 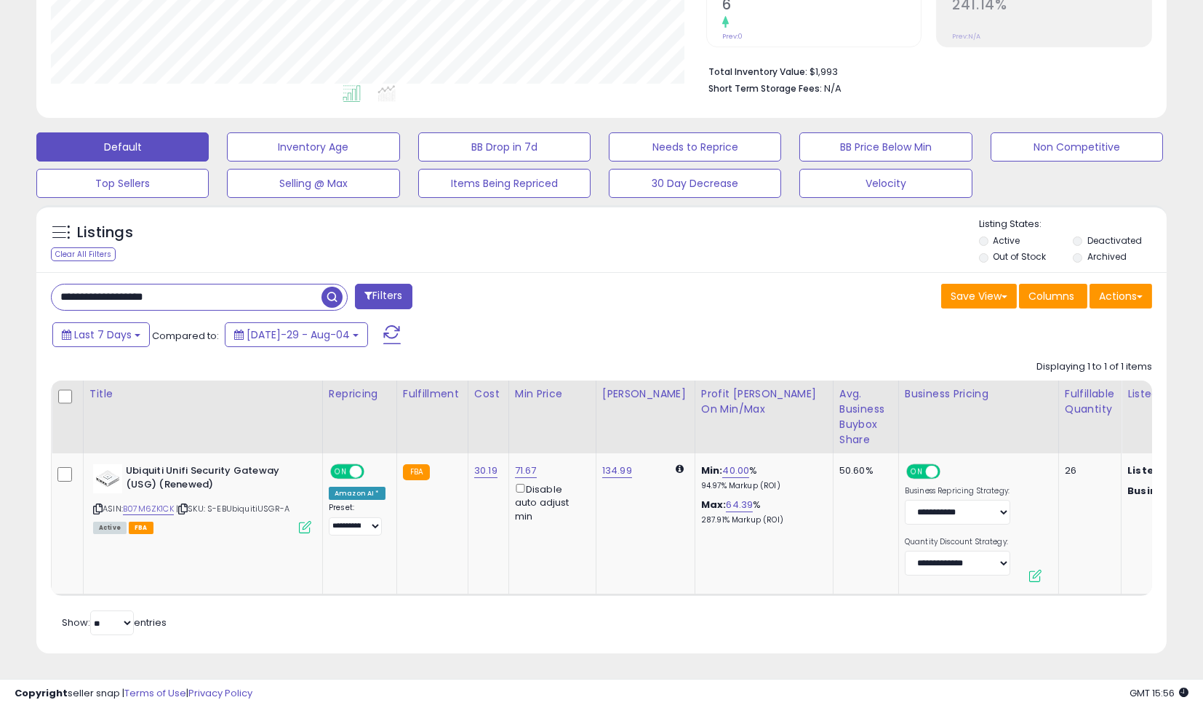 I want to click on a: 40.00, so click(x=735, y=471).